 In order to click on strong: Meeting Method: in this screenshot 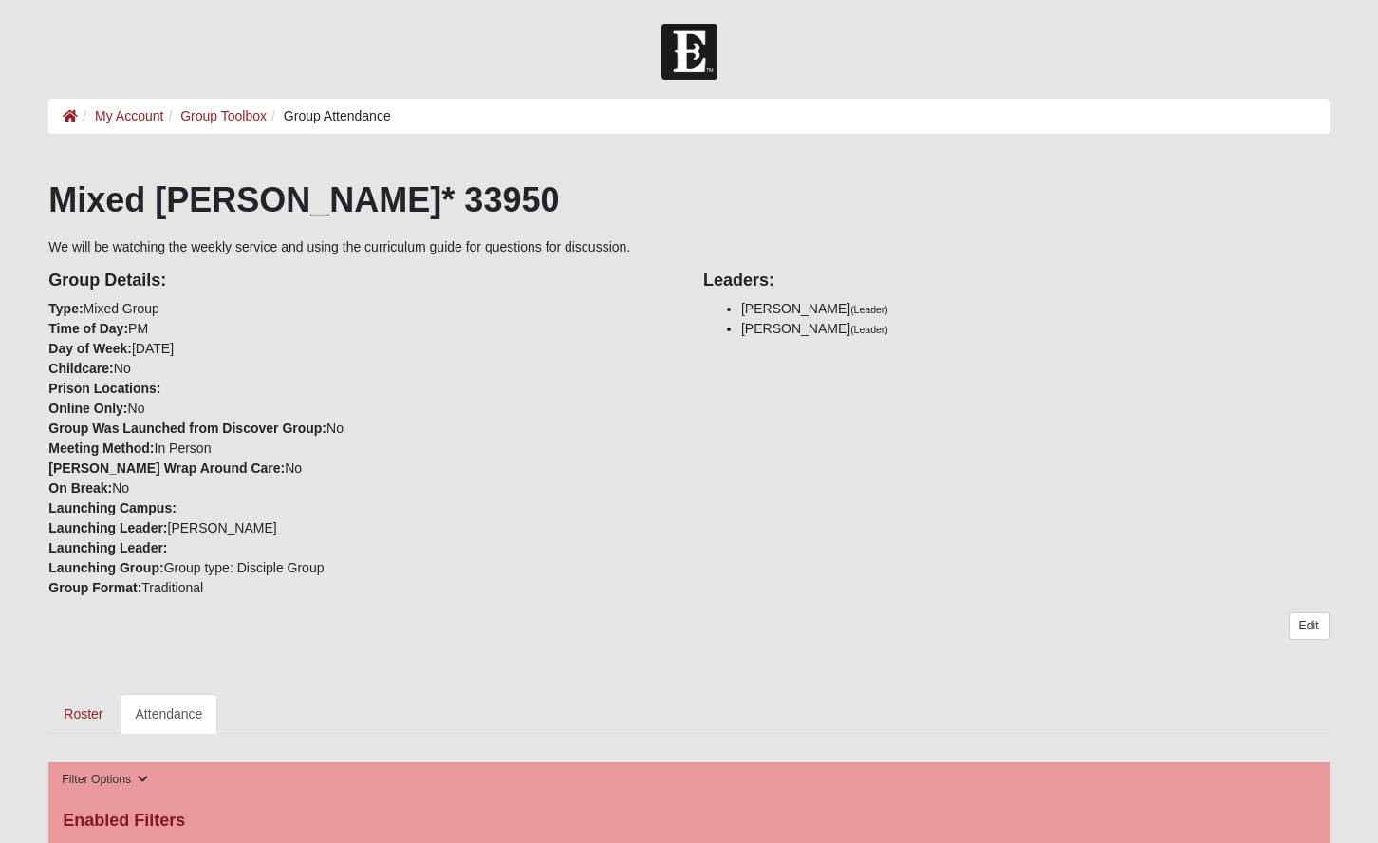, I will do `click(101, 448)`.